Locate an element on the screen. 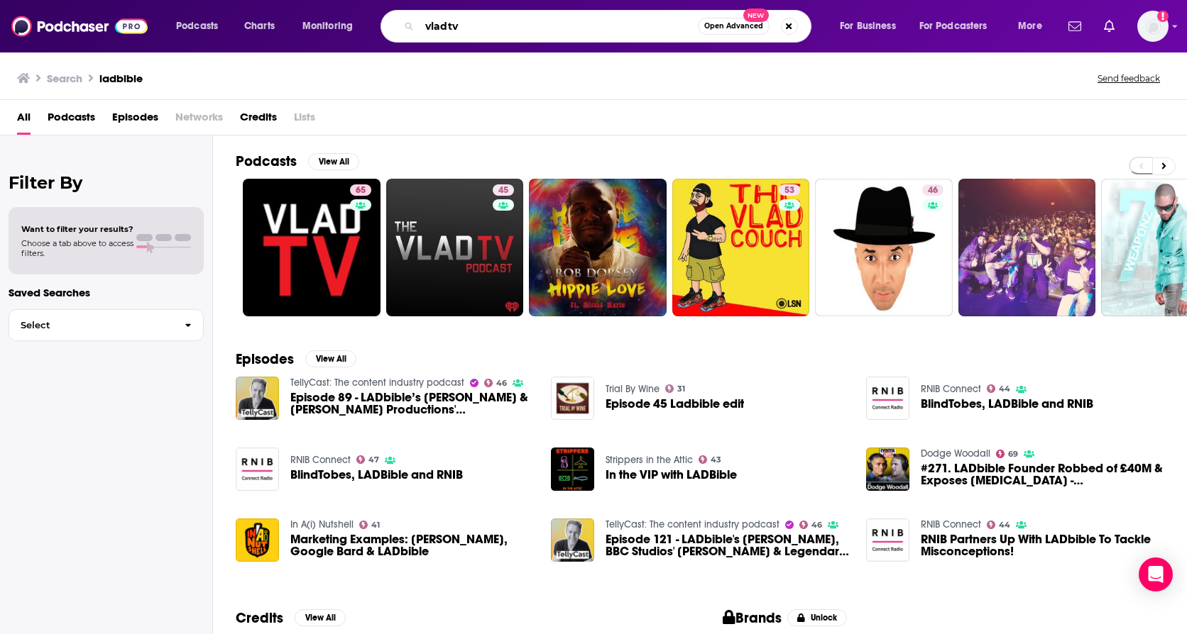 This screenshot has height=634, width=1187. a: 31 is located at coordinates (675, 389).